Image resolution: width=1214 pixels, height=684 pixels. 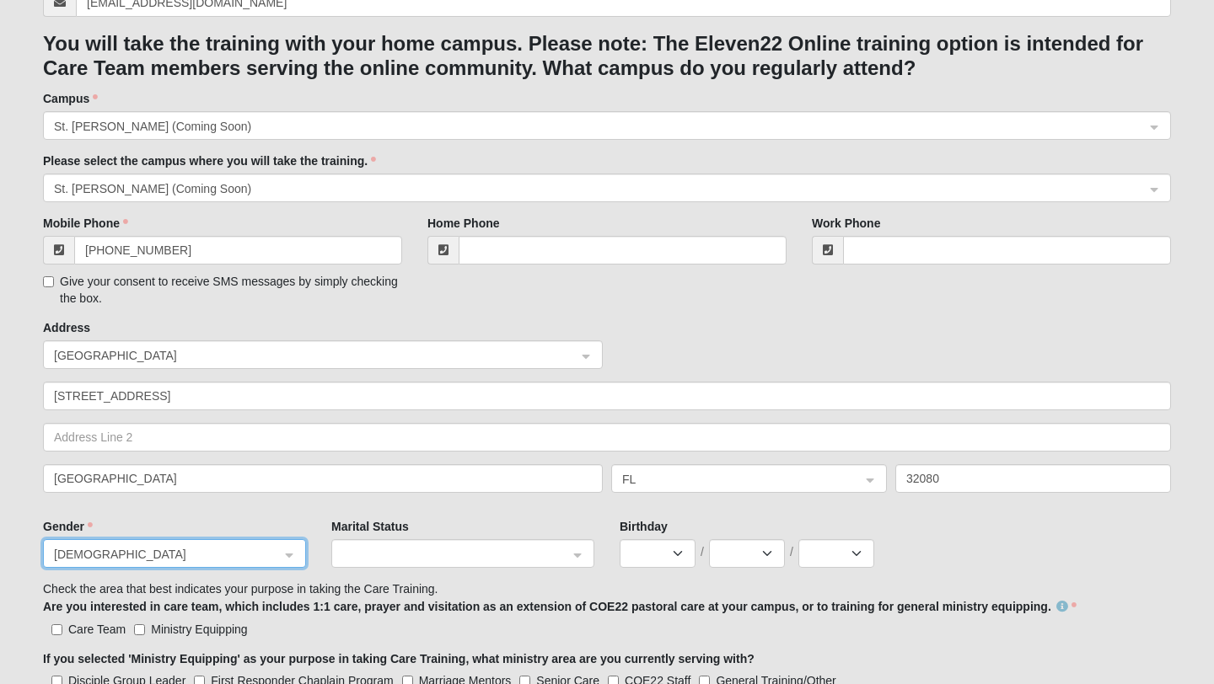 I want to click on label: Campus, so click(x=70, y=99).